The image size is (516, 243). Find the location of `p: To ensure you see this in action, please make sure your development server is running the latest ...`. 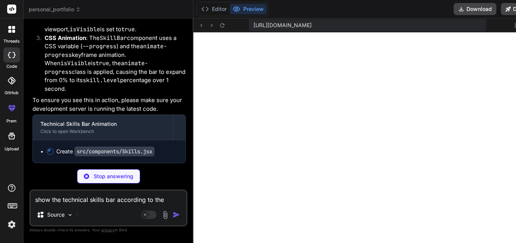

p: To ensure you see this in action, please make sure your development server is running the latest ... is located at coordinates (109, 105).